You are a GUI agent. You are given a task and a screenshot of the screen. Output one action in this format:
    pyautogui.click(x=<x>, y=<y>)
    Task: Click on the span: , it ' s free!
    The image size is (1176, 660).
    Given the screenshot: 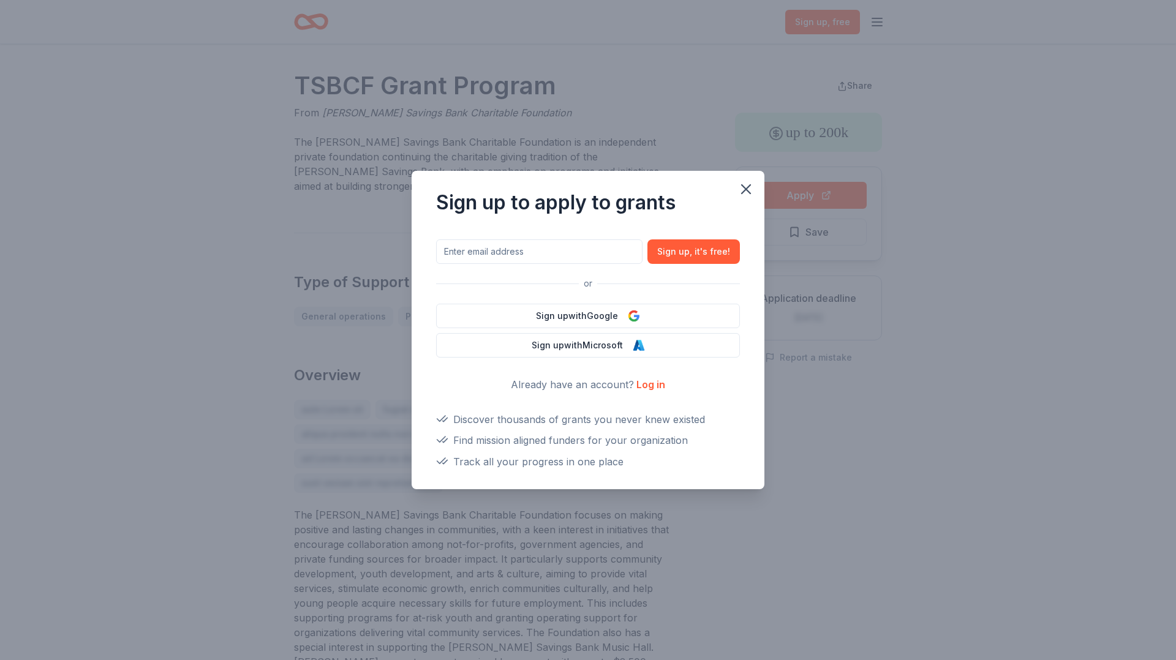 What is the action you would take?
    pyautogui.click(x=710, y=252)
    